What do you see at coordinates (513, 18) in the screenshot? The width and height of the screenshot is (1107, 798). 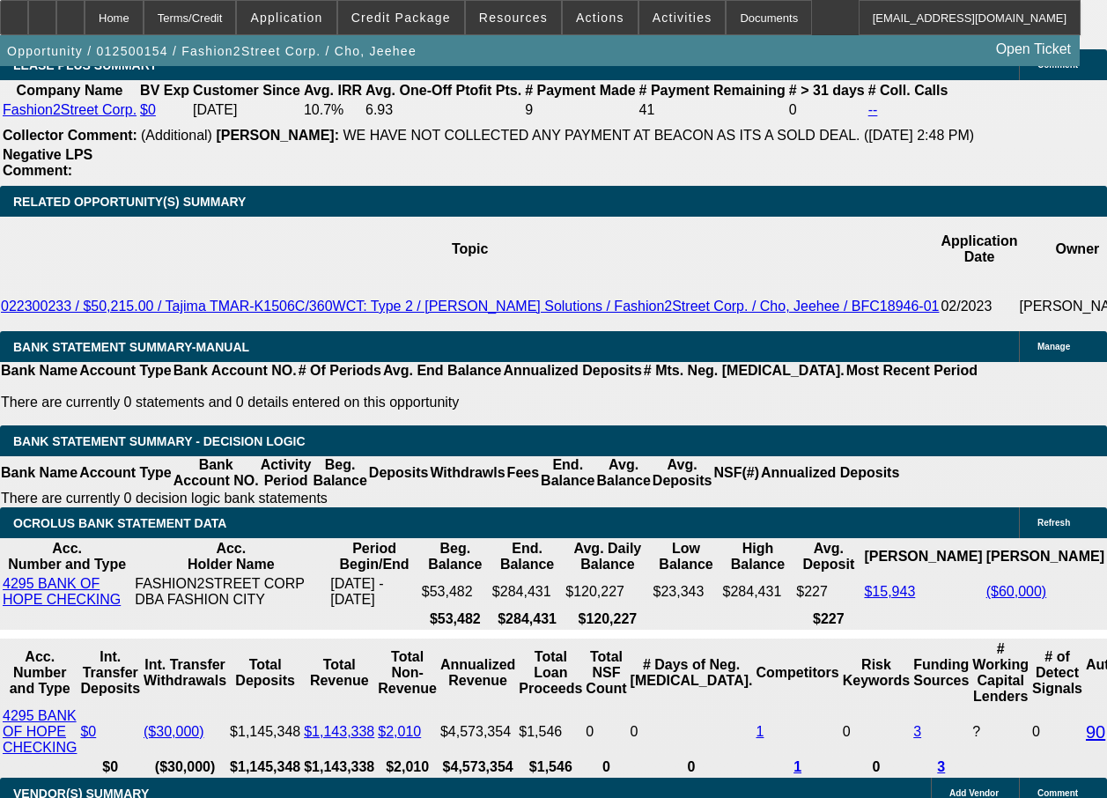 I see `span: Resources` at bounding box center [513, 18].